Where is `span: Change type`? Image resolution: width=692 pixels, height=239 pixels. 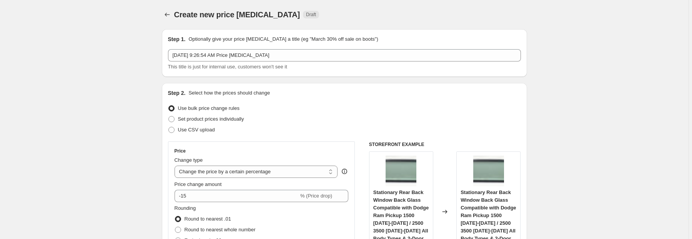
span: Change type is located at coordinates (189, 160).